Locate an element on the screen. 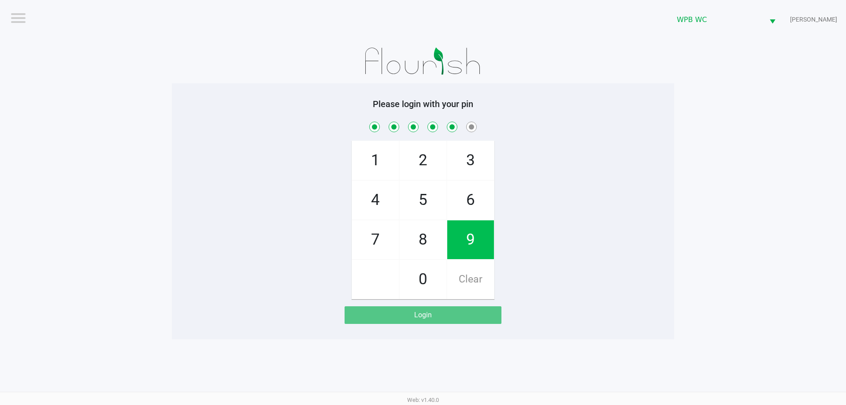  span: Clear is located at coordinates (471, 279).